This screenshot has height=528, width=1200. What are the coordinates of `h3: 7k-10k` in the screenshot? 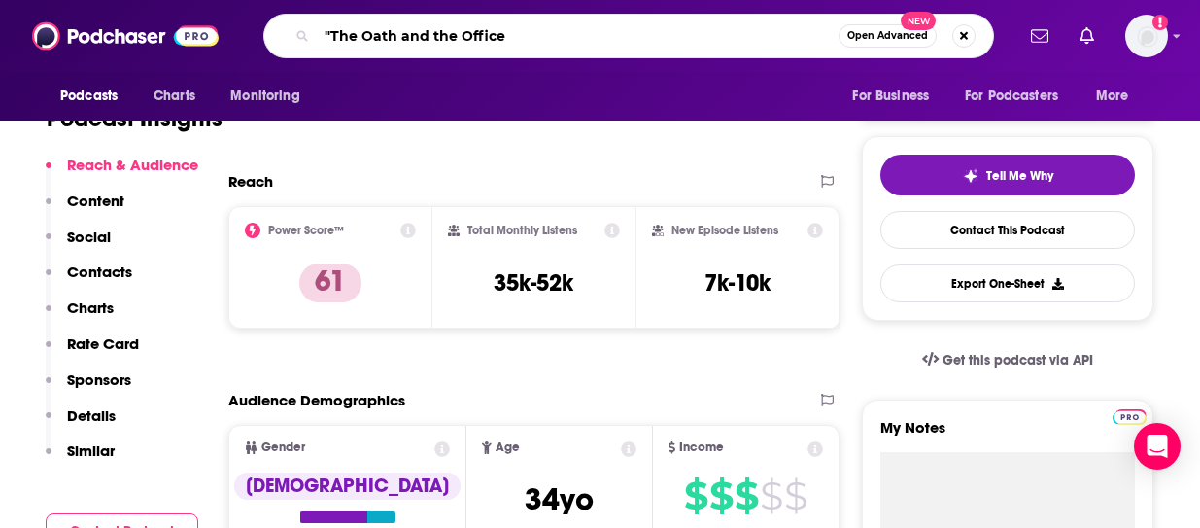 It's located at (737, 283).